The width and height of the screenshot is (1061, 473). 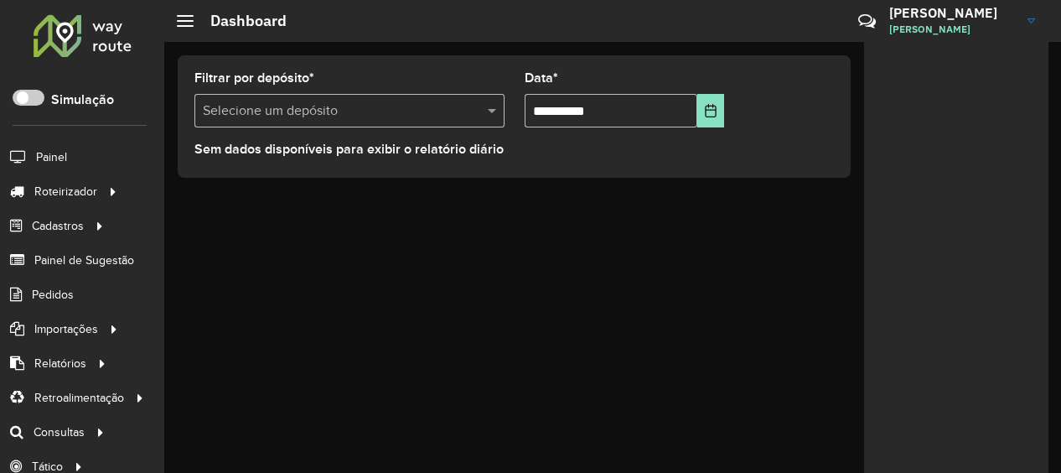 What do you see at coordinates (60, 363) in the screenshot?
I see `span: Relatórios` at bounding box center [60, 363].